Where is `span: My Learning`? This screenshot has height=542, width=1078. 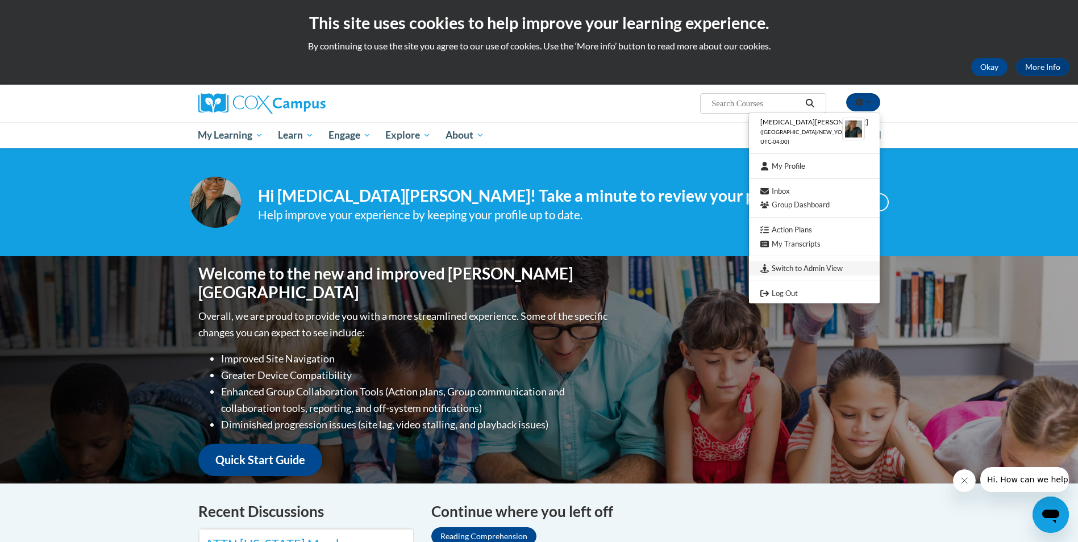 span: My Learning is located at coordinates (230, 135).